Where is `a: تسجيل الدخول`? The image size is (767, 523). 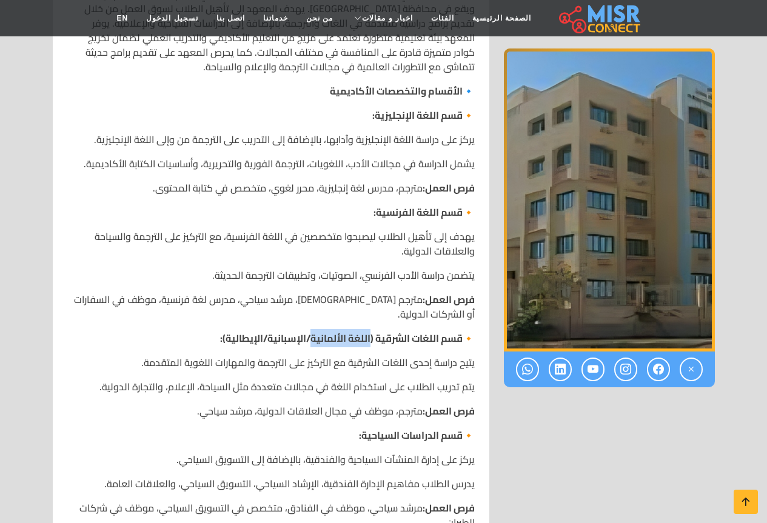
a: تسجيل الدخول is located at coordinates (171, 18).